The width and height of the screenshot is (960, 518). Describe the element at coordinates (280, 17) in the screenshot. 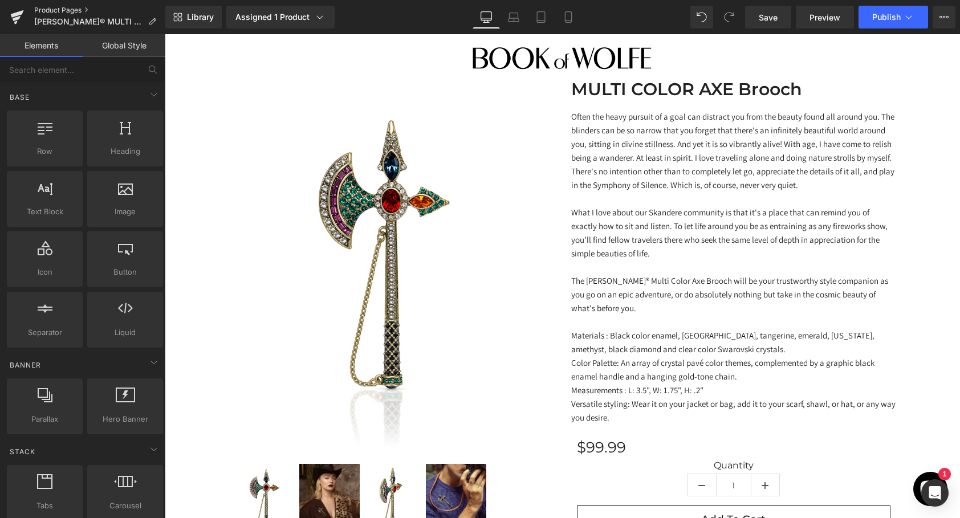

I see `div: Assigned 1 Product` at that location.